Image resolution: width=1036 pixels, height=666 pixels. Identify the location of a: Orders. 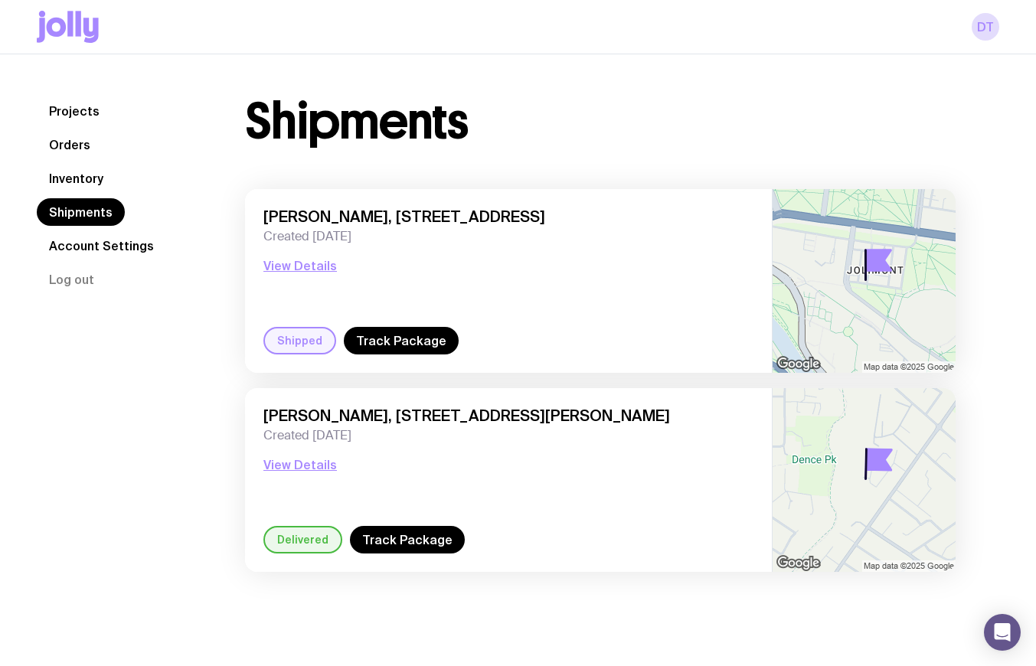
(70, 145).